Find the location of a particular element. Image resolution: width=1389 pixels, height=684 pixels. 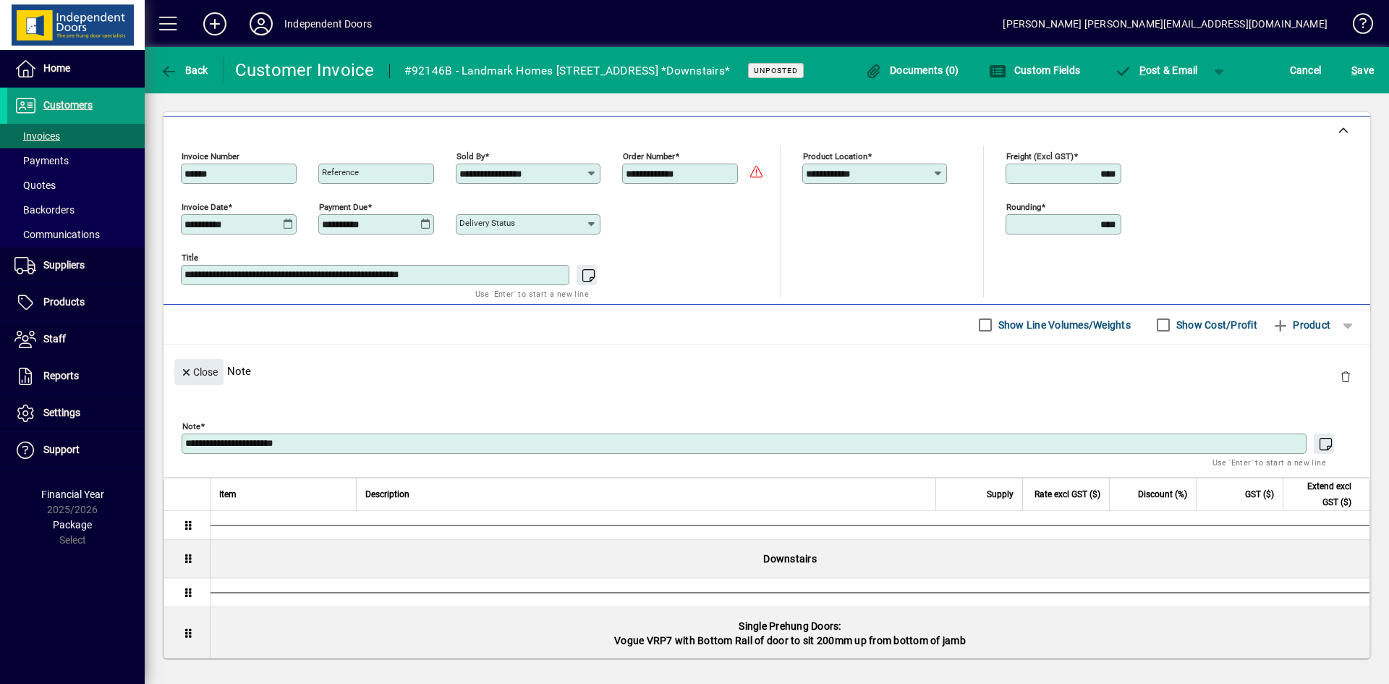

mat-label: Invoice date is located at coordinates (205, 207).